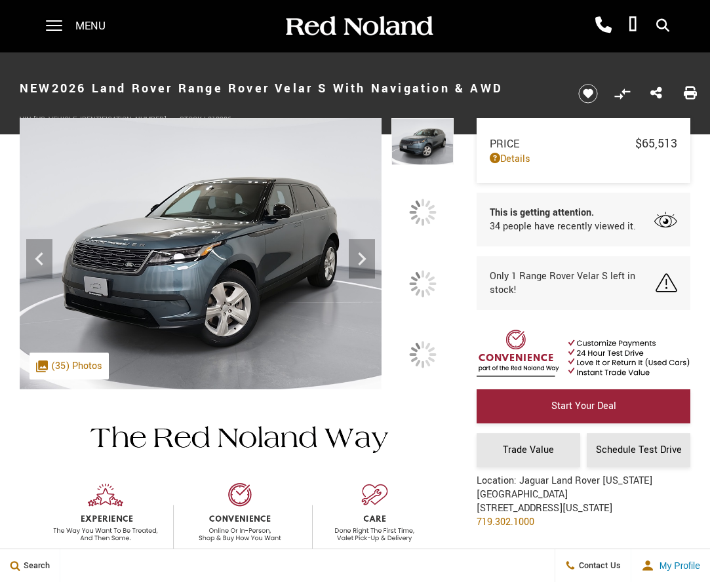 Image resolution: width=710 pixels, height=582 pixels. Describe the element at coordinates (35, 566) in the screenshot. I see `span: Search` at that location.